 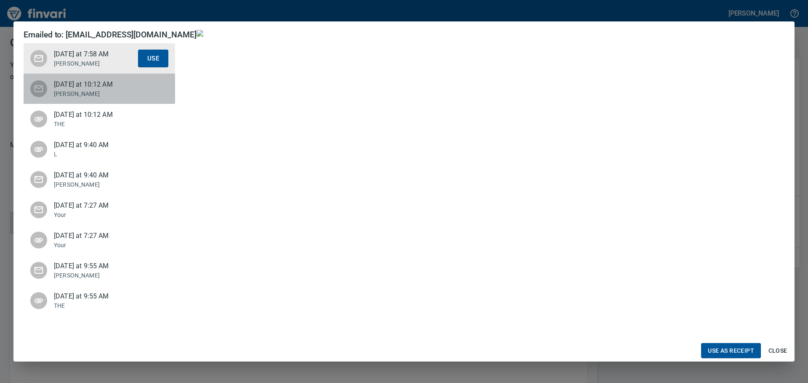 I want to click on button: Use as Receipt, so click(x=731, y=351).